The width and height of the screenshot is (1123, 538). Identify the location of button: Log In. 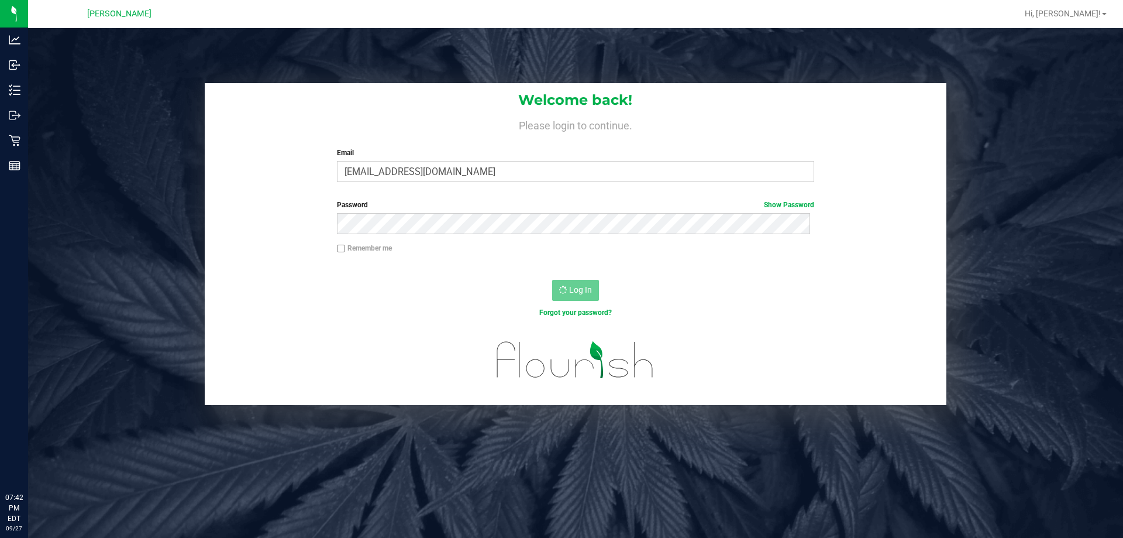
(576, 290).